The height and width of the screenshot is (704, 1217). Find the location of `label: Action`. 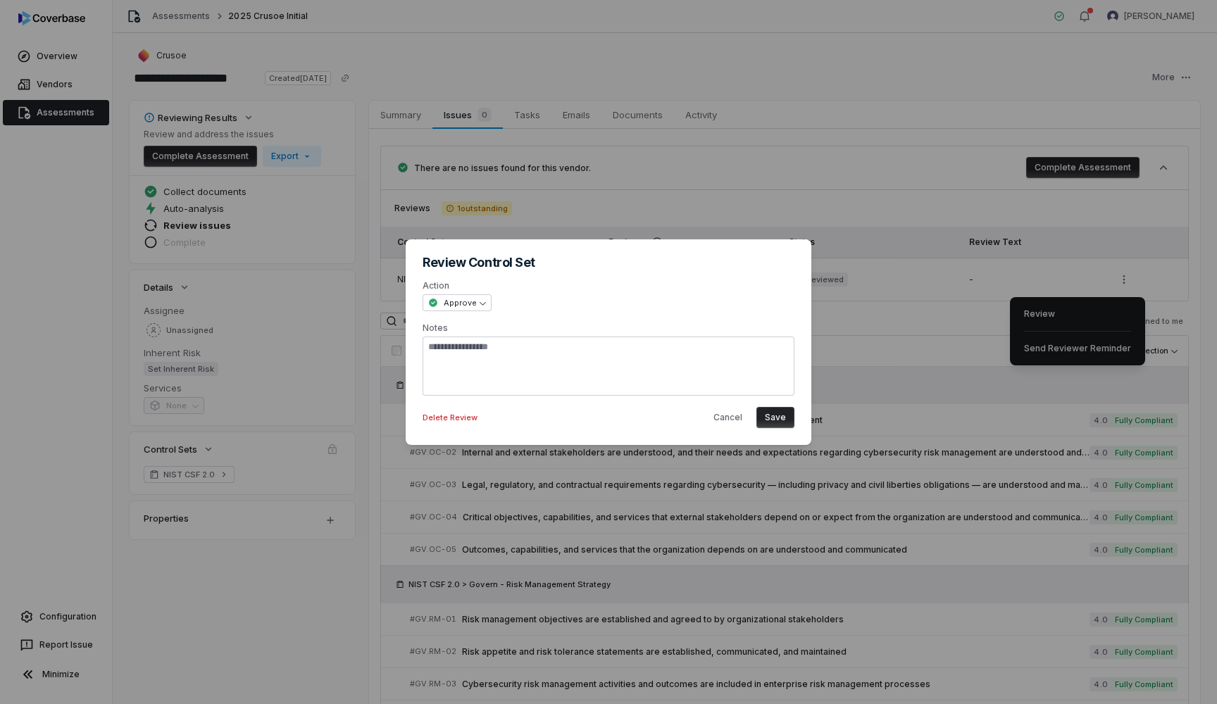

label: Action is located at coordinates (609, 286).